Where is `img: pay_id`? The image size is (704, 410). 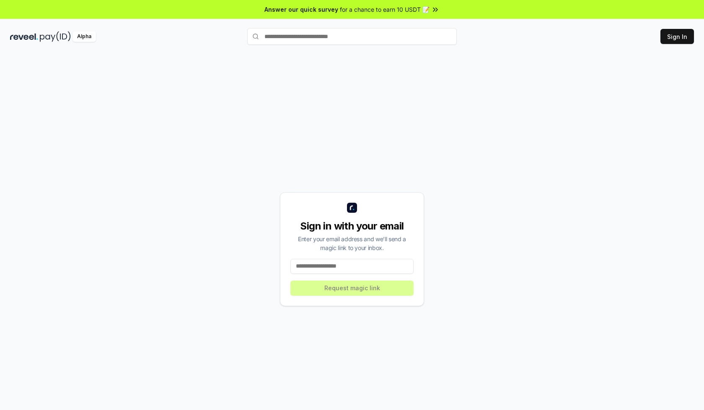 img: pay_id is located at coordinates (55, 36).